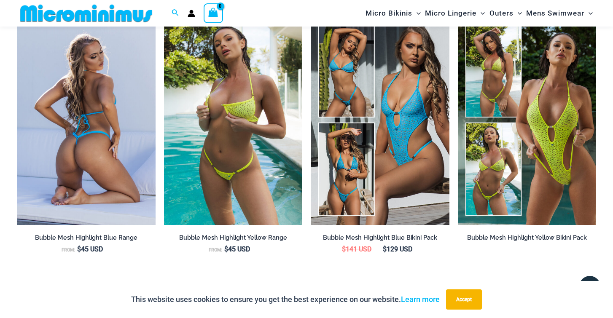 The height and width of the screenshot is (318, 613). Describe the element at coordinates (213, 13) in the screenshot. I see `a: View Shopping Cart, empty` at that location.